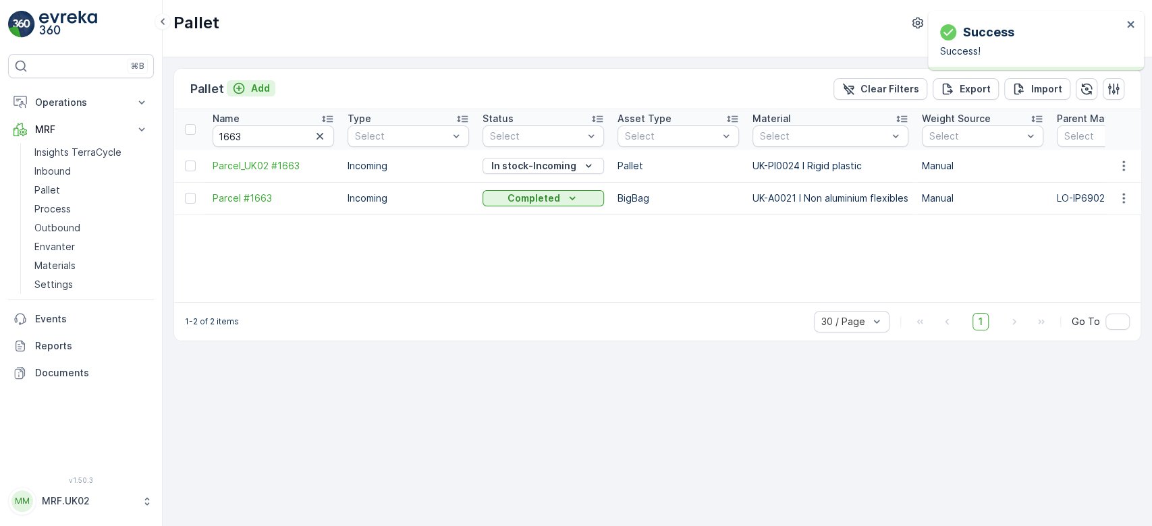  What do you see at coordinates (534, 198) in the screenshot?
I see `p: Completed` at bounding box center [534, 198].